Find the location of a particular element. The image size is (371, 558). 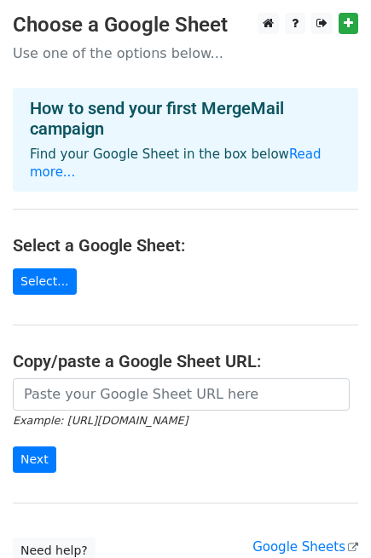

a: Select... is located at coordinates (44, 281).